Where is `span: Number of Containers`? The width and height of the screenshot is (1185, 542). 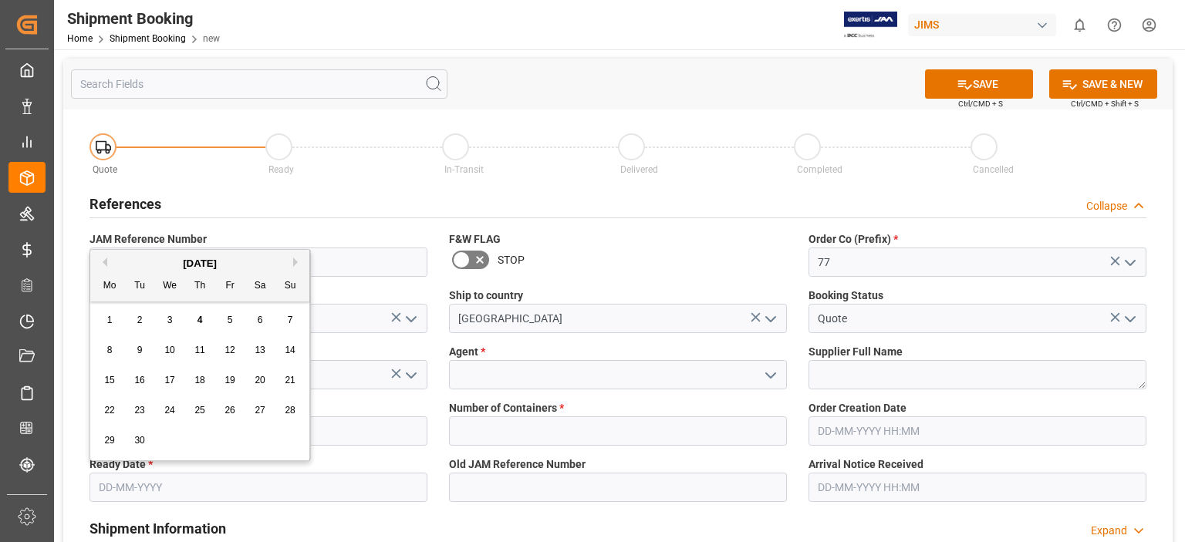 span: Number of Containers is located at coordinates (506, 408).